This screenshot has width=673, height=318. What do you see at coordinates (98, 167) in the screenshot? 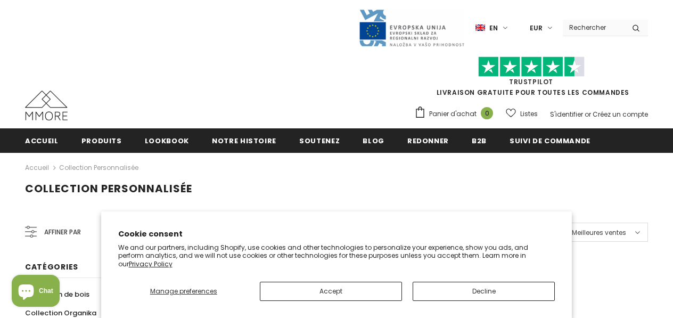
I see `a: Collection personnalisée` at bounding box center [98, 167].